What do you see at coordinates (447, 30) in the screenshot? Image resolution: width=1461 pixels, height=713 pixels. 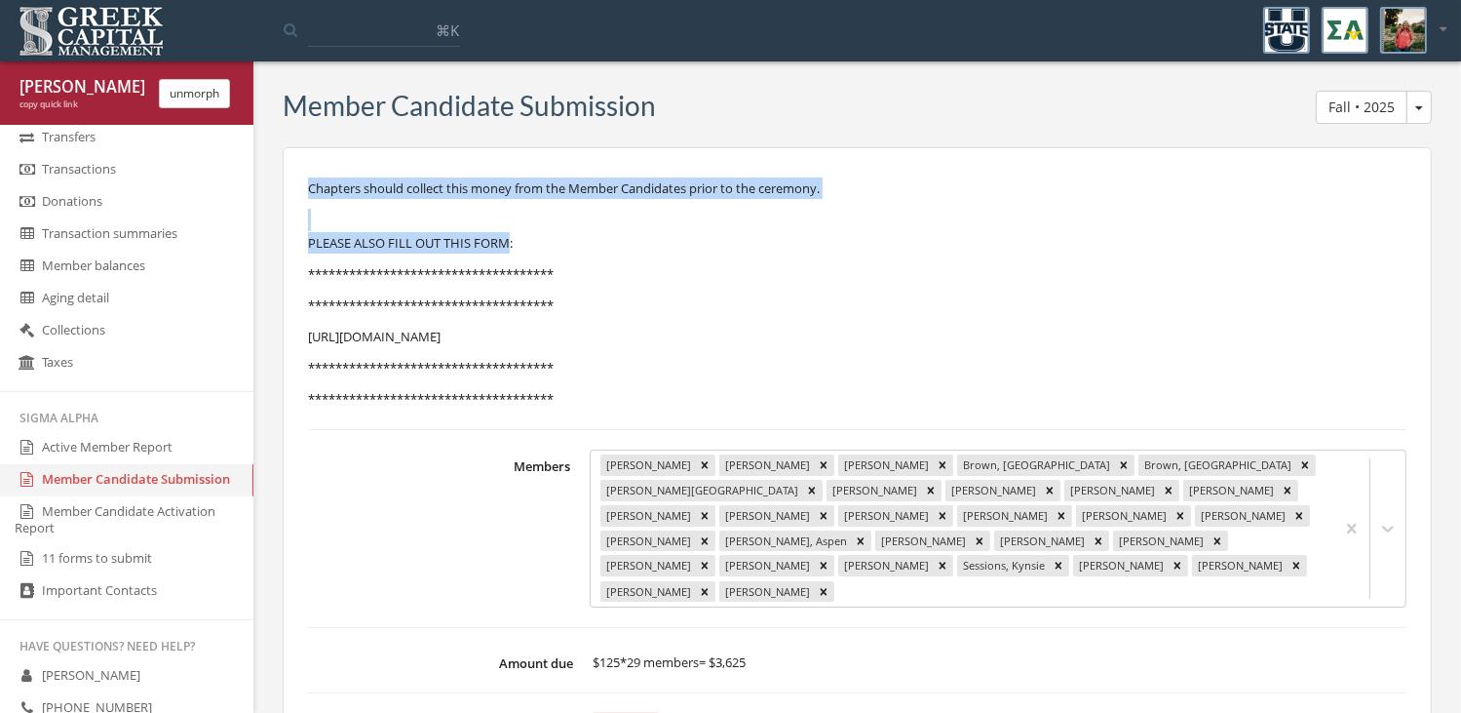 I see `span: ⌘K` at bounding box center [447, 30].